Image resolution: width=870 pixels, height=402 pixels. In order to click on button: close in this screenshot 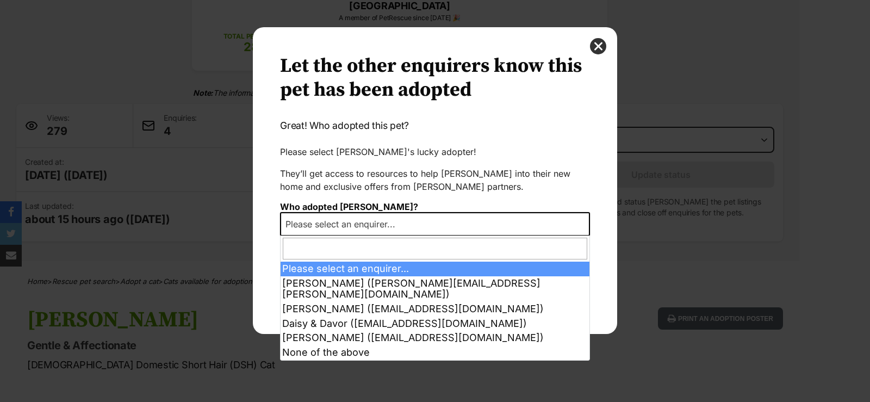, I will do `click(598, 46)`.